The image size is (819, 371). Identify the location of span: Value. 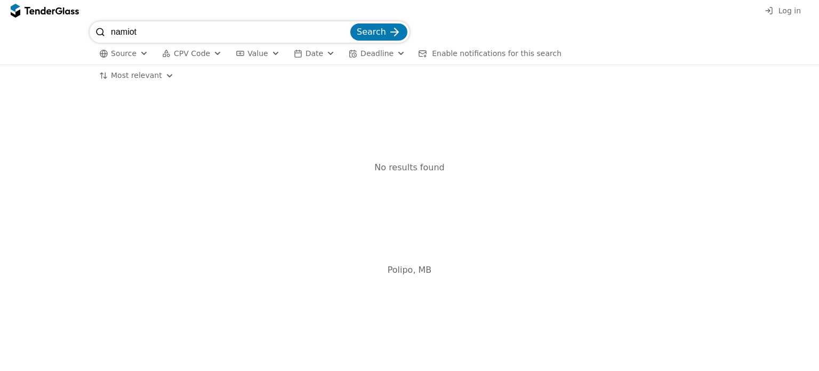
(258, 53).